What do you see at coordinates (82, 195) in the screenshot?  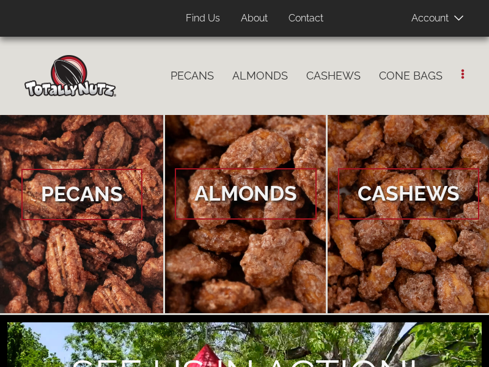 I see `span: Pecans` at bounding box center [82, 195].